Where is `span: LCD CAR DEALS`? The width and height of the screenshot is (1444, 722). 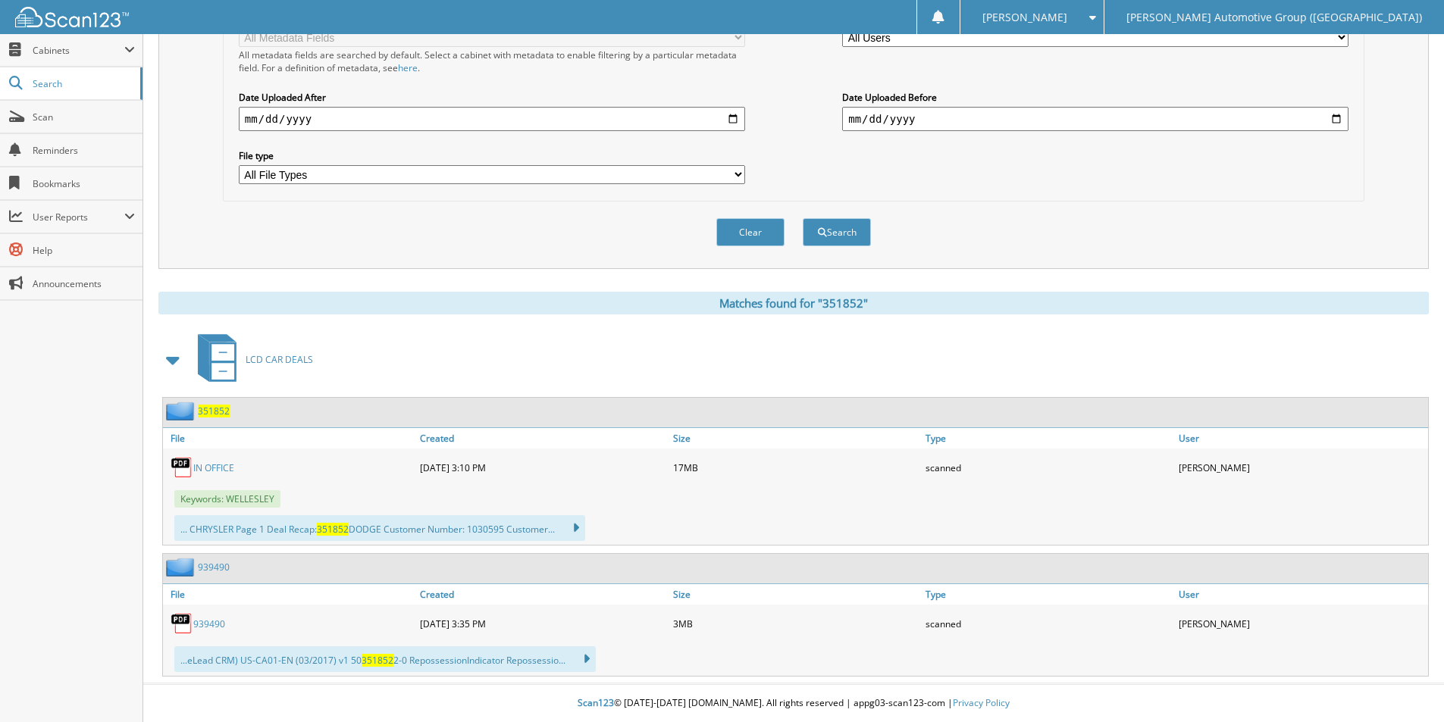
span: LCD CAR DEALS is located at coordinates (279, 359).